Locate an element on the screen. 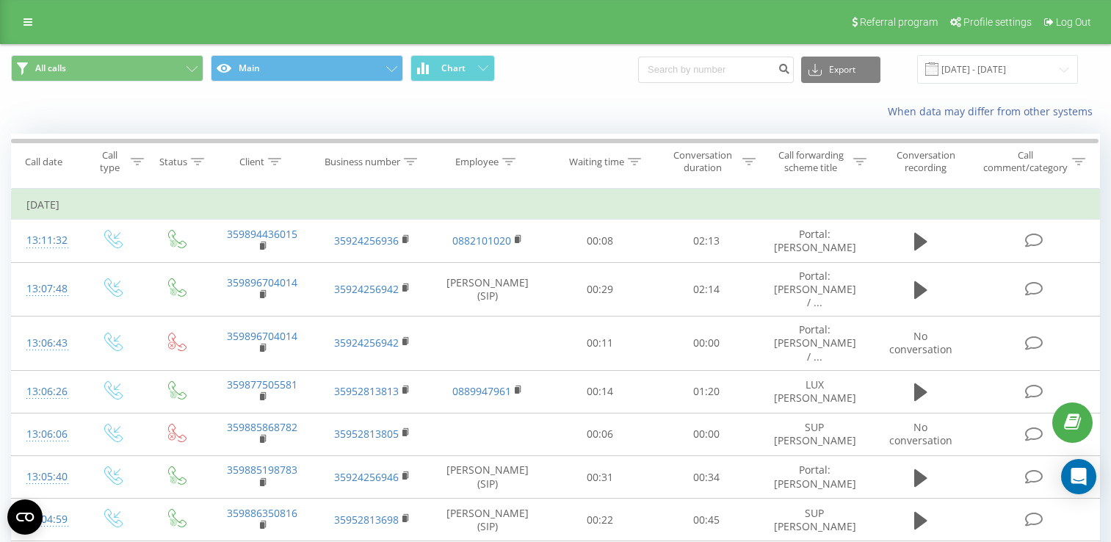 The width and height of the screenshot is (1111, 542). div: 13:06:06 is located at coordinates (46, 434).